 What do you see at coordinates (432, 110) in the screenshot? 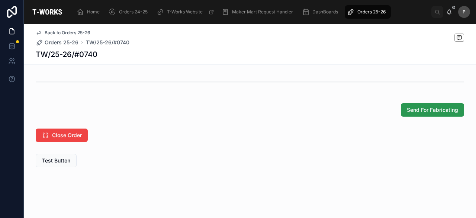
I see `button: Send For Fabricating` at bounding box center [432, 110].